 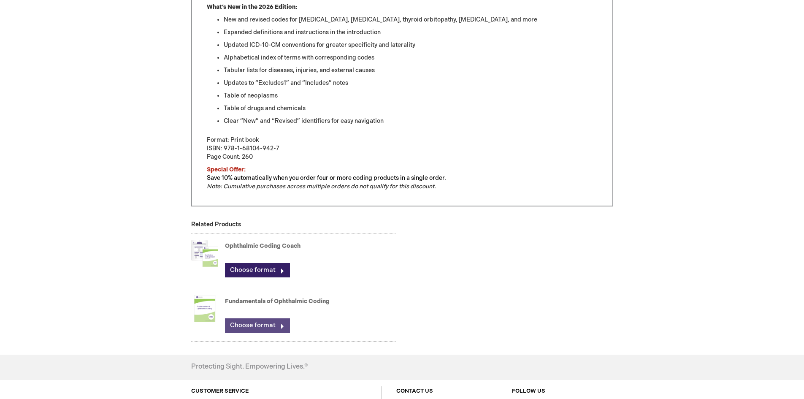 What do you see at coordinates (252, 7) in the screenshot?
I see `strong: What’s New in the 2026 Edition:` at bounding box center [252, 7].